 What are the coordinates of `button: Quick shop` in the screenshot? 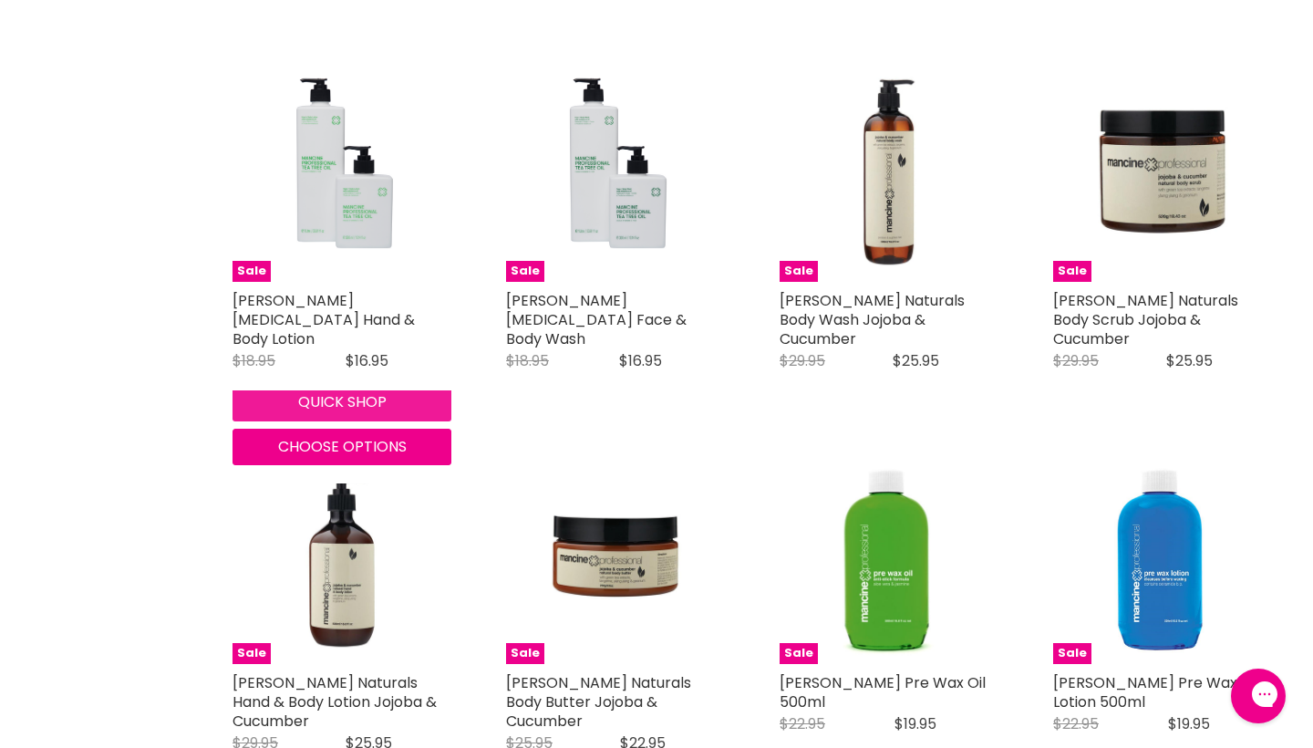 It's located at (342, 402).